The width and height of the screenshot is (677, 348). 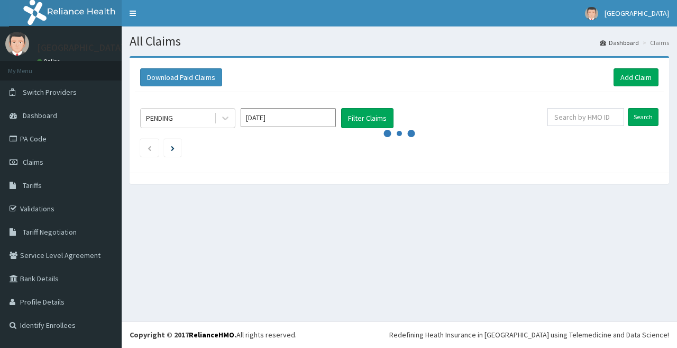 I want to click on a: Online, so click(x=50, y=61).